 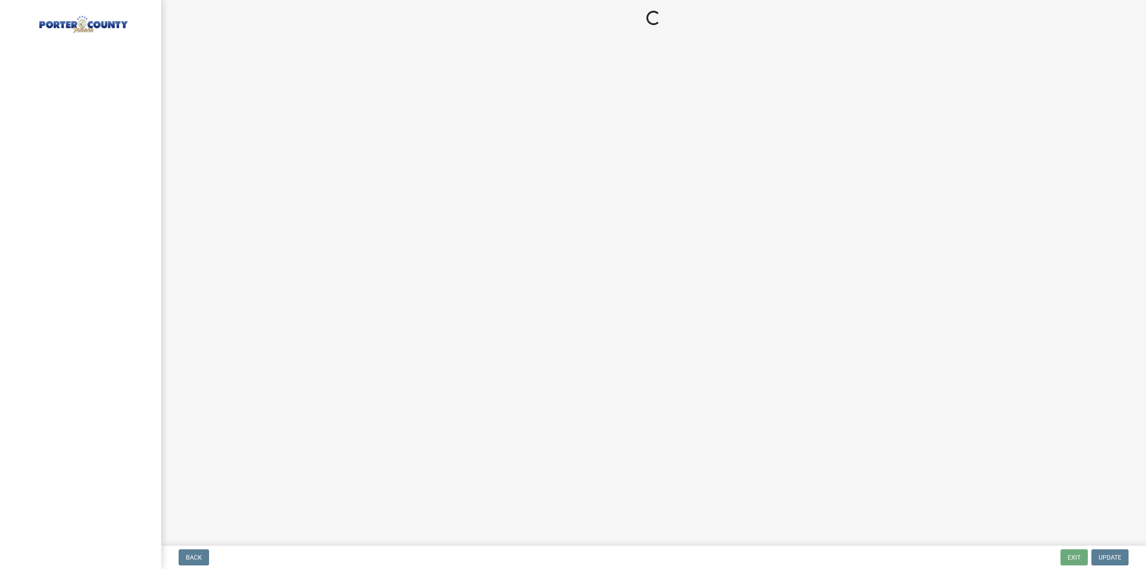 What do you see at coordinates (194, 557) in the screenshot?
I see `button: Back` at bounding box center [194, 557].